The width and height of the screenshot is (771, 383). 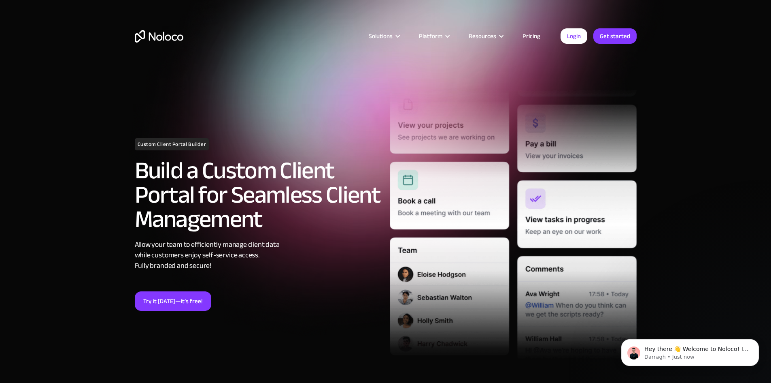 I want to click on p: Hey there 👋 Welcome to Noloco! If you have any questions, just reply to this message. [GEOGRAPHIC..., so click(x=87, y=27).